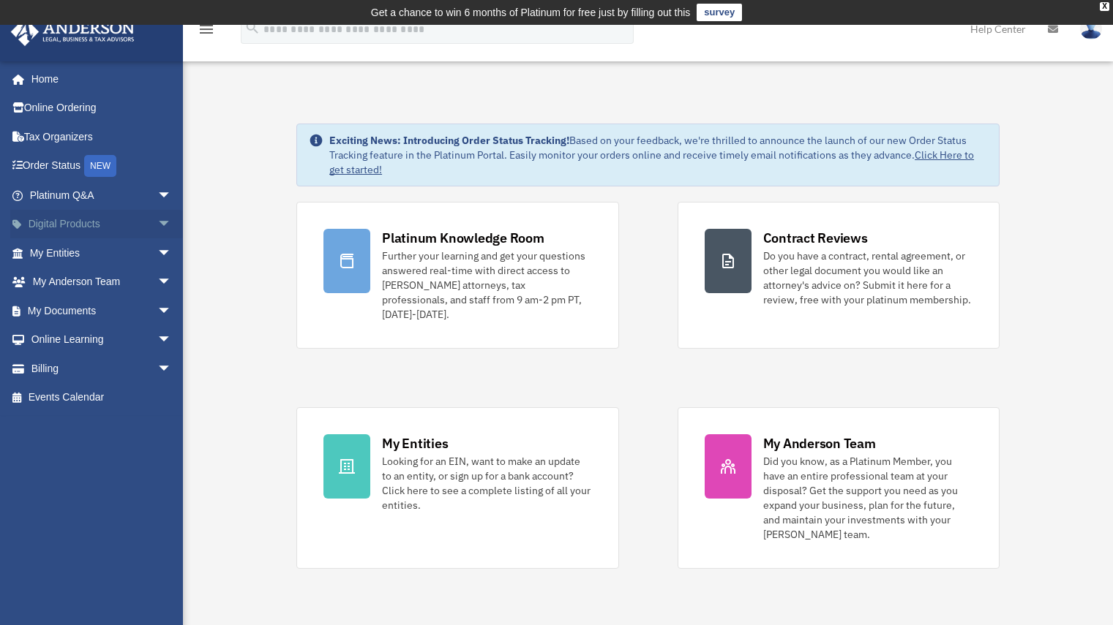 Image resolution: width=1113 pixels, height=625 pixels. I want to click on div: Based on your feedback, we're thrilled to announce the launch of our new Order Status Tracking fe..., so click(658, 155).